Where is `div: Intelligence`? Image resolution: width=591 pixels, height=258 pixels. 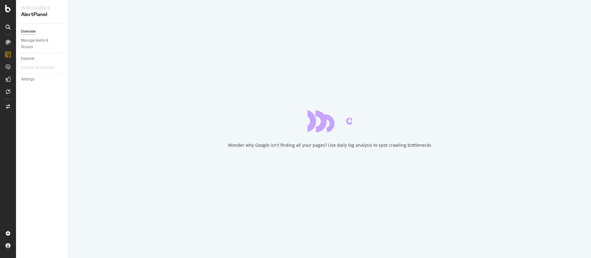 div: Intelligence is located at coordinates (42, 8).